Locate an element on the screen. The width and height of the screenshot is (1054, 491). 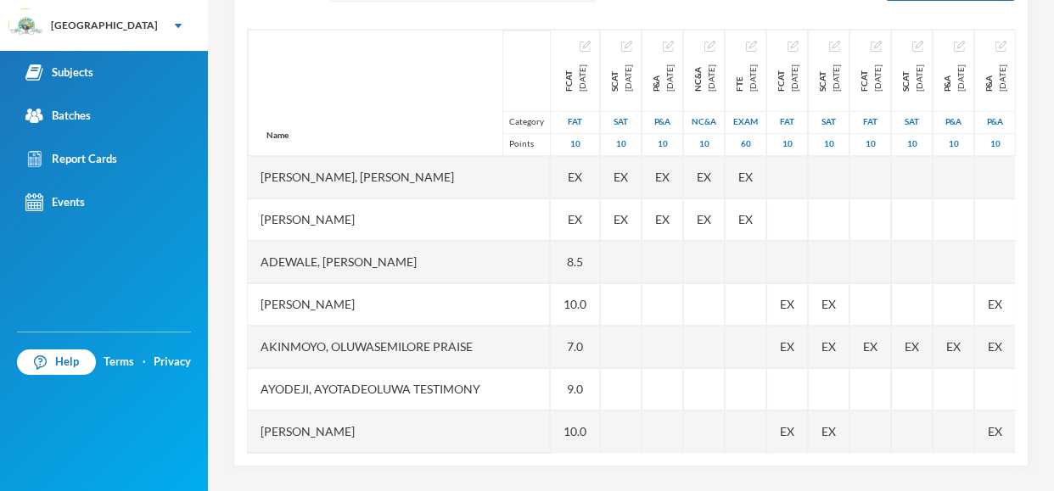
div: Name is located at coordinates (277, 135).